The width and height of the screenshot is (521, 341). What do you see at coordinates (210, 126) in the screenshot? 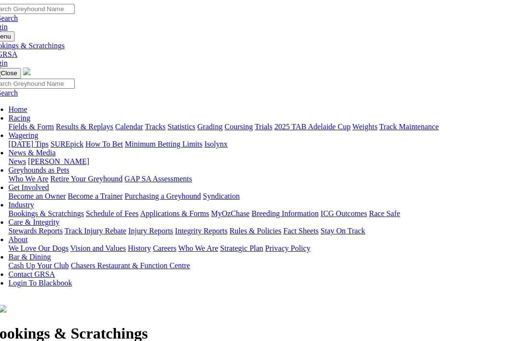
I see `a: Grading` at bounding box center [210, 126].